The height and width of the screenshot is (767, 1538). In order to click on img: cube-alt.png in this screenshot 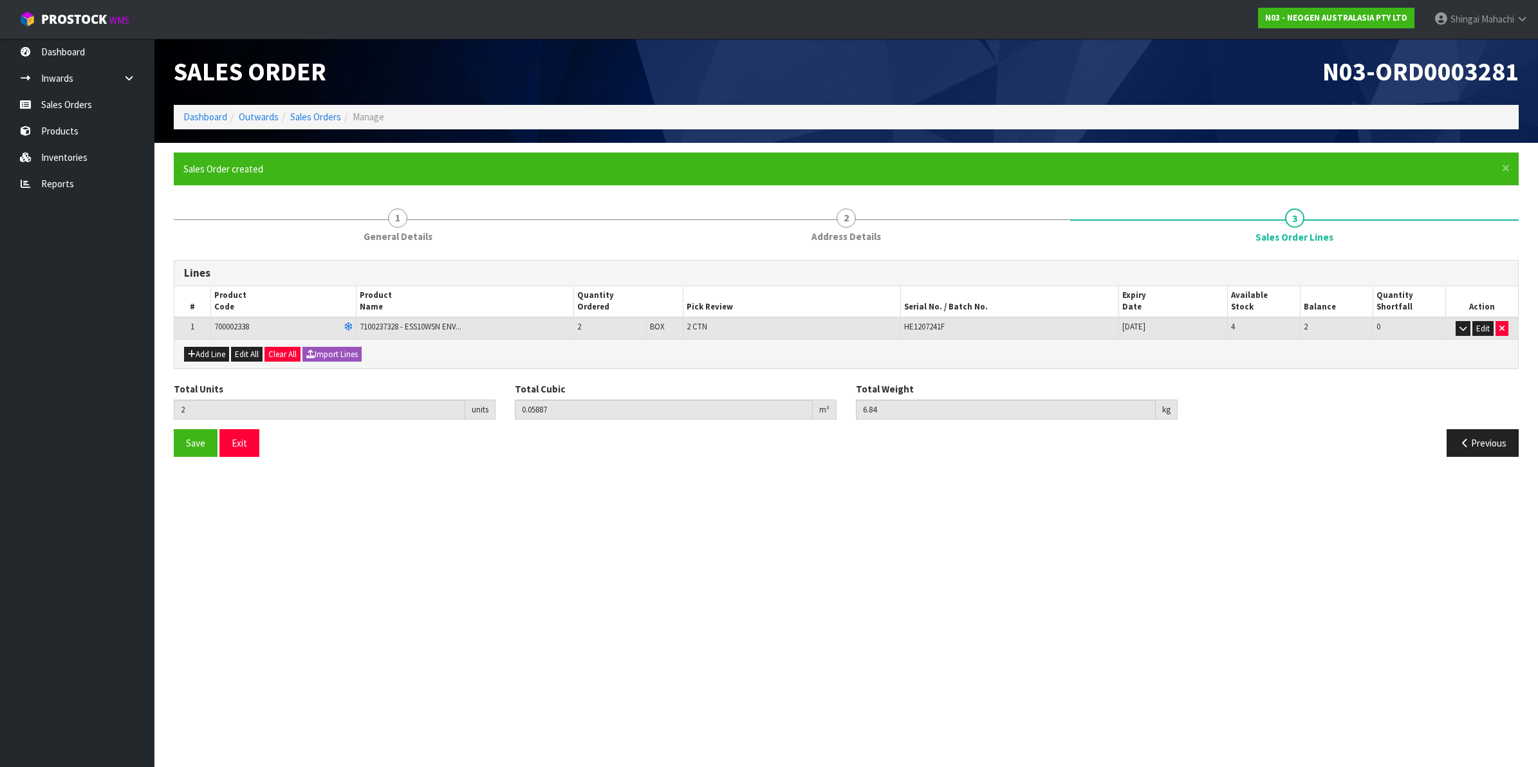, I will do `click(27, 19)`.